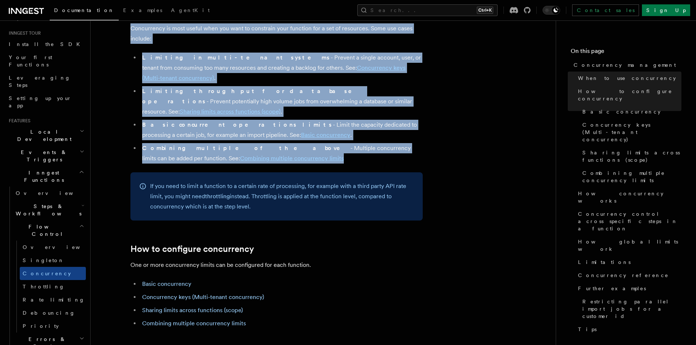  What do you see at coordinates (84, 11) in the screenshot?
I see `a: Documentation` at bounding box center [84, 11].